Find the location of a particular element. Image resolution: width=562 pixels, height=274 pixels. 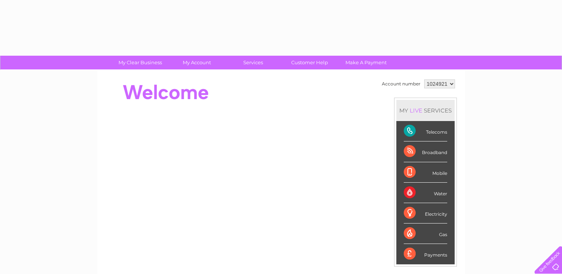

div: Mobile is located at coordinates (426, 172).